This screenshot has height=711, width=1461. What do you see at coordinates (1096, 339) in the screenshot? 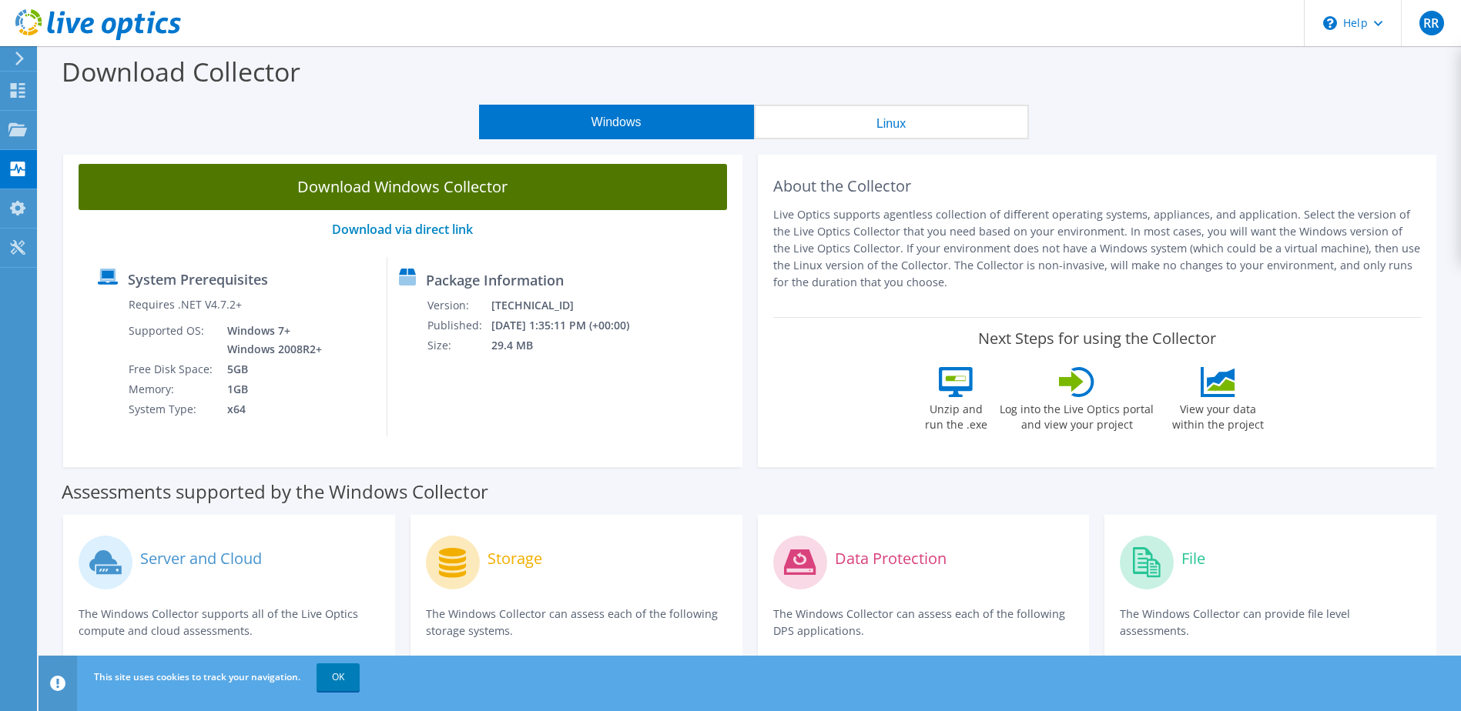
I see `label: Next Steps for using the Collector` at bounding box center [1096, 339].